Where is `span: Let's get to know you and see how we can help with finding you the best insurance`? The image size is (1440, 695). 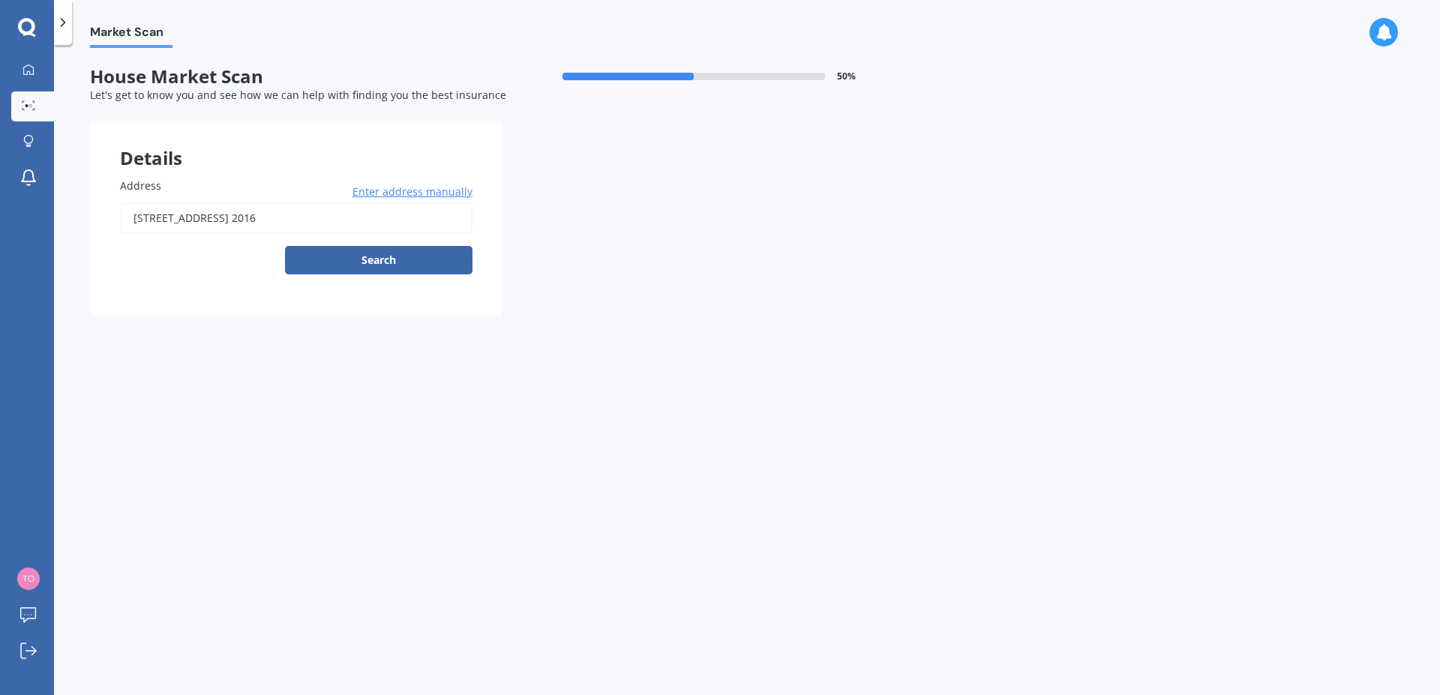 span: Let's get to know you and see how we can help with finding you the best insurance is located at coordinates (298, 95).